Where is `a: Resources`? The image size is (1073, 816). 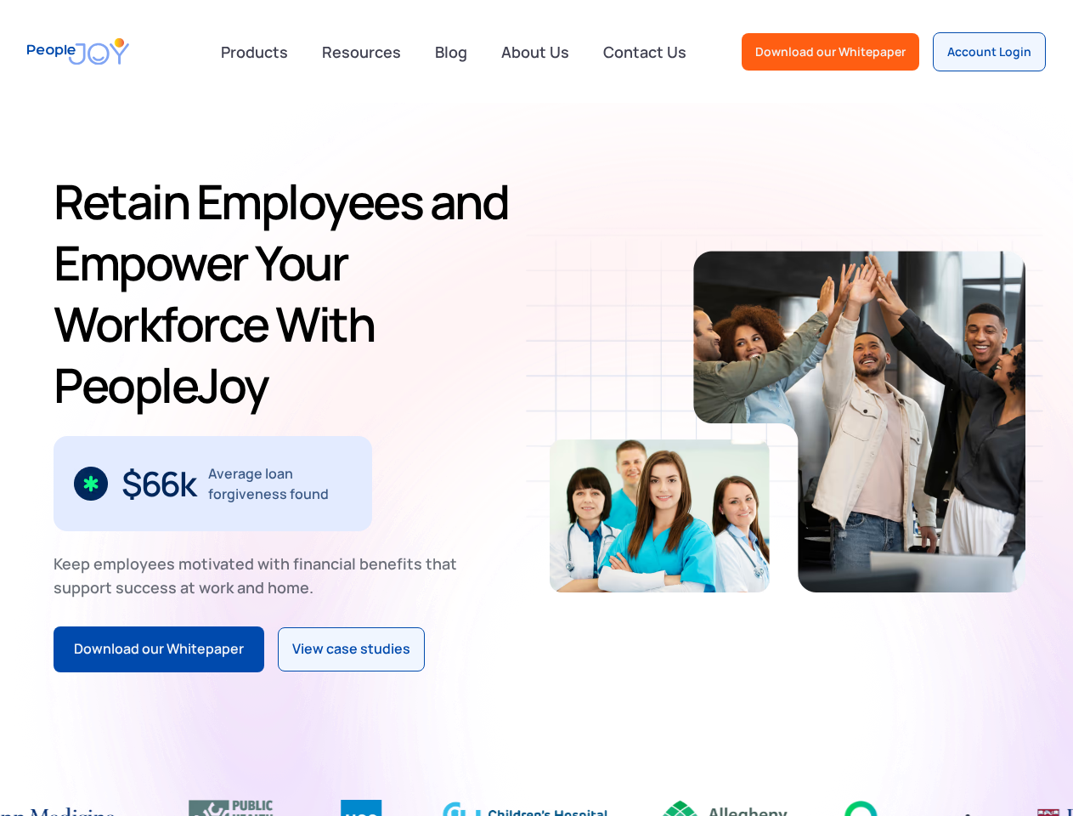 a: Resources is located at coordinates (361, 52).